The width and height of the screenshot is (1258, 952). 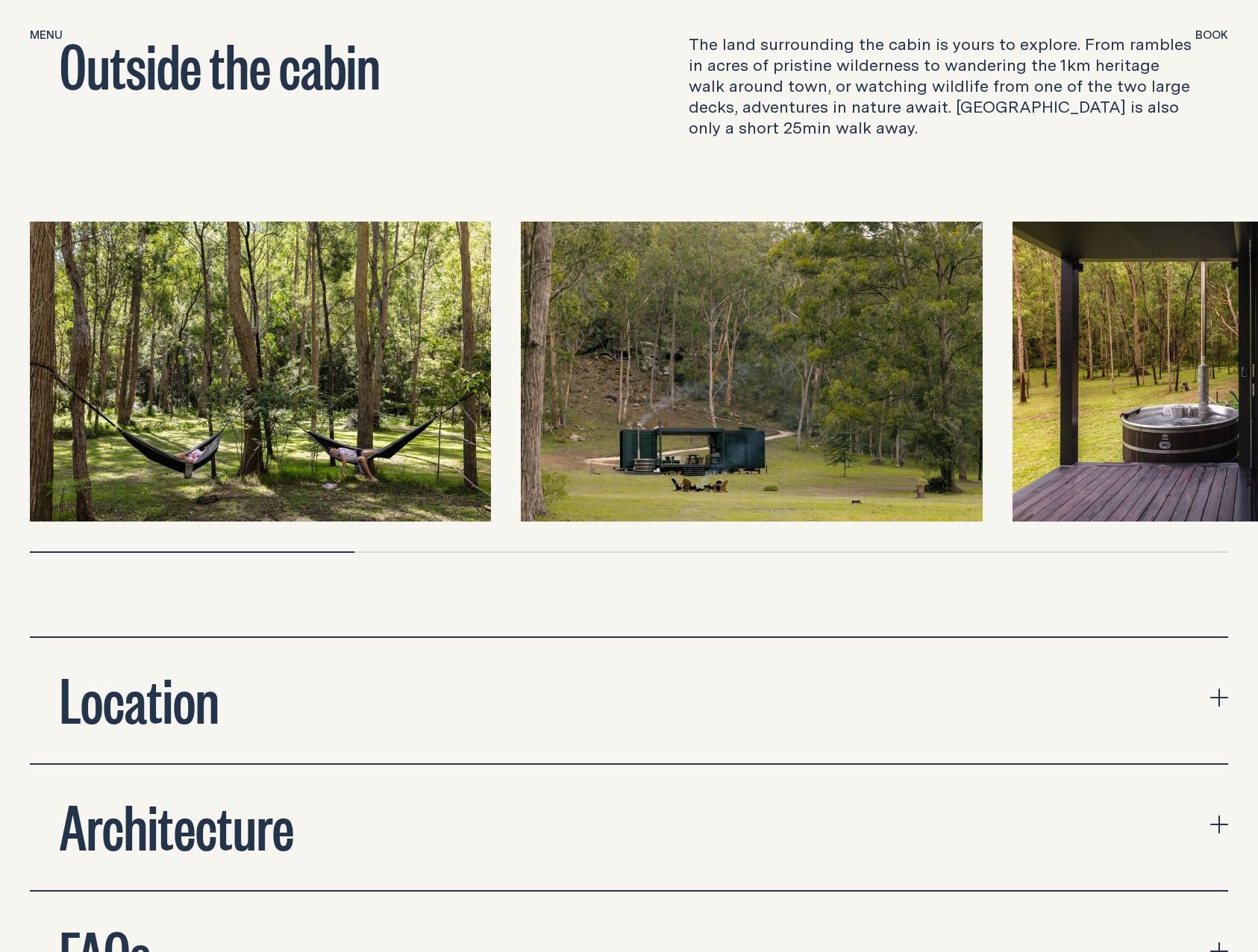 What do you see at coordinates (314, 64) in the screenshot?
I see `h2: Outside the cabin` at bounding box center [314, 64].